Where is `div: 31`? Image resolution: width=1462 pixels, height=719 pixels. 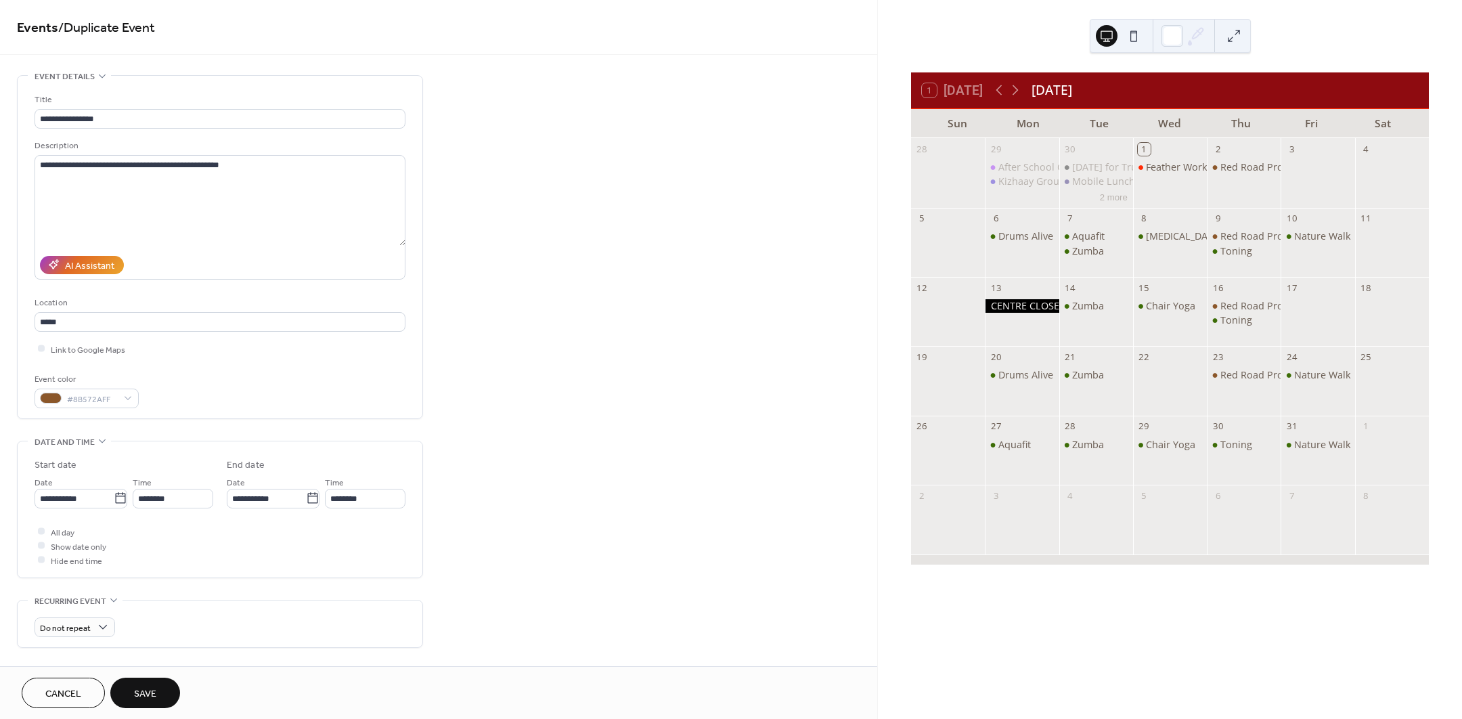
div: 31 is located at coordinates (1292, 427).